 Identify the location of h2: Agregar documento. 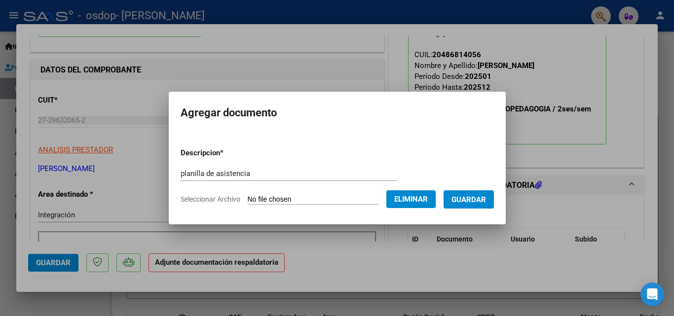
(337, 113).